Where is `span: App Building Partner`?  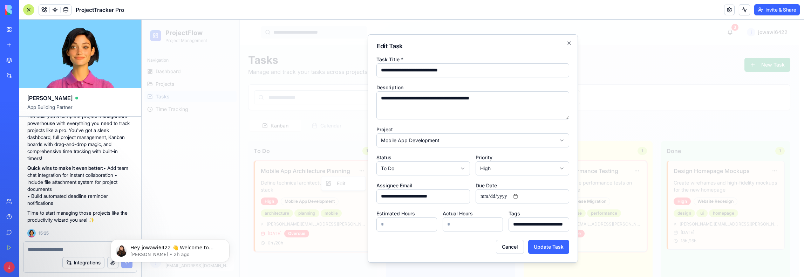 span: App Building Partner is located at coordinates (80, 110).